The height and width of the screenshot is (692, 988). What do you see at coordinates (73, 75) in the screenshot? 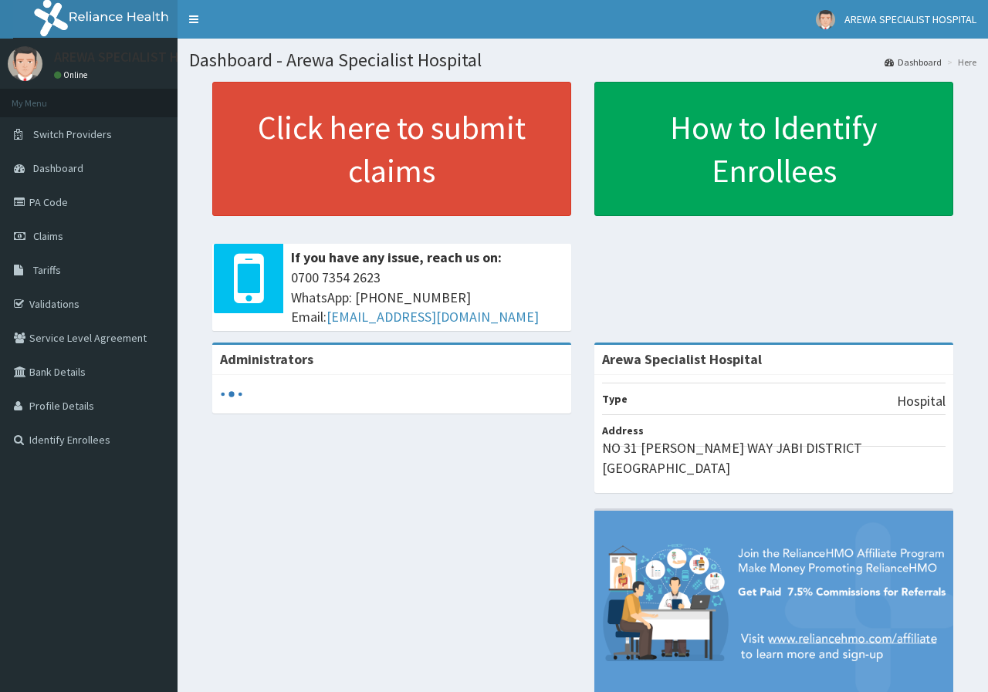
I see `a: Online` at bounding box center [73, 75].